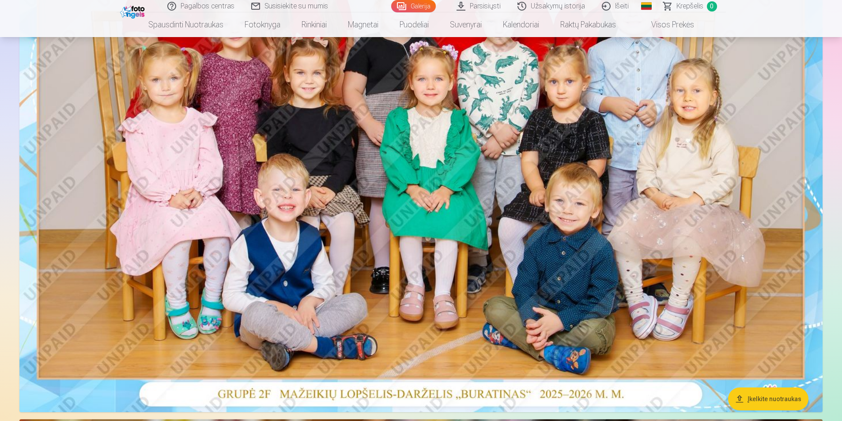 This screenshot has width=842, height=421. What do you see at coordinates (768, 399) in the screenshot?
I see `button: Įkelkite nuotraukas` at bounding box center [768, 399].